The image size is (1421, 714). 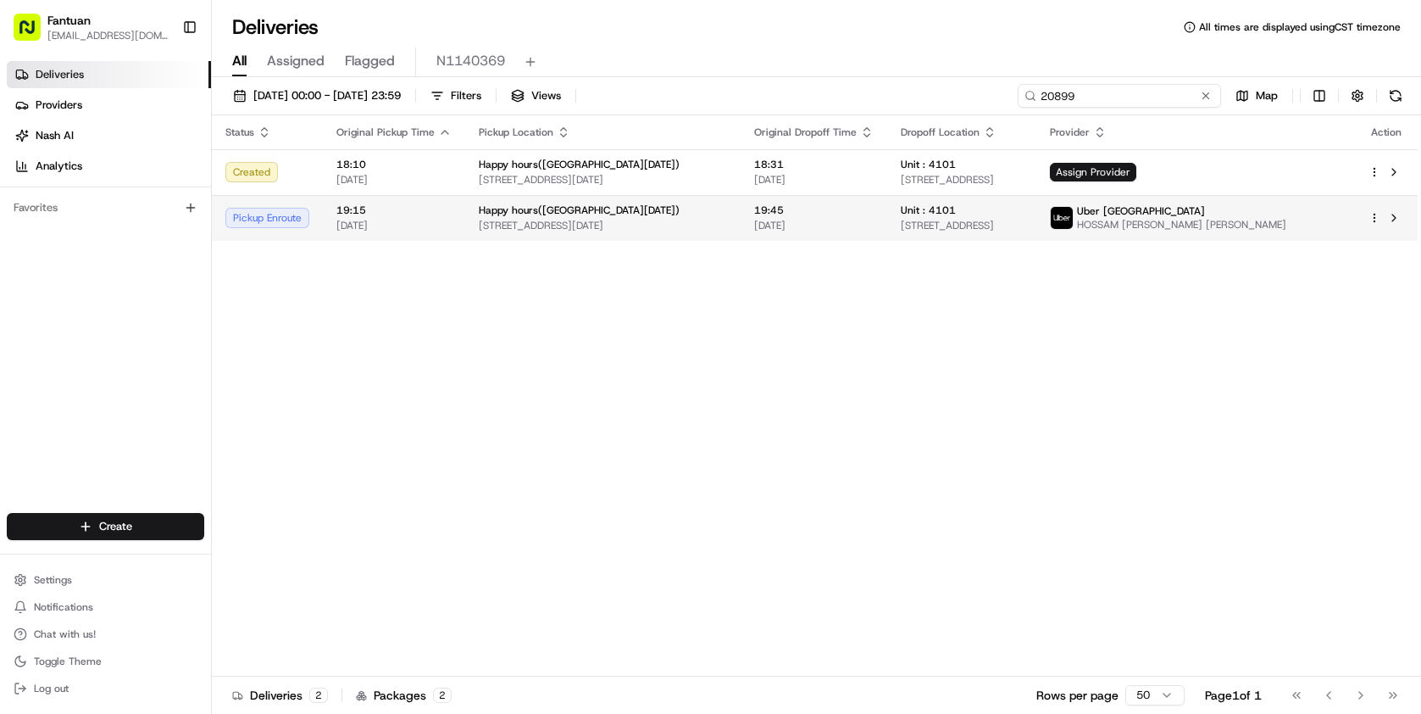 I want to click on button: Fantuan, so click(x=69, y=20).